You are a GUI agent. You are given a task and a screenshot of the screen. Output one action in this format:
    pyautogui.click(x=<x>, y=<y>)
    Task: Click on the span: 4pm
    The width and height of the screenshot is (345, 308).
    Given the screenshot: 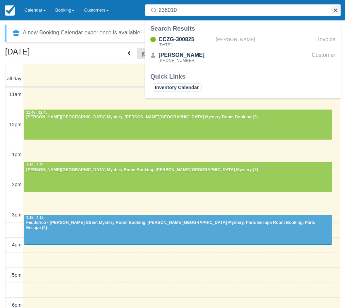 What is the action you would take?
    pyautogui.click(x=17, y=244)
    